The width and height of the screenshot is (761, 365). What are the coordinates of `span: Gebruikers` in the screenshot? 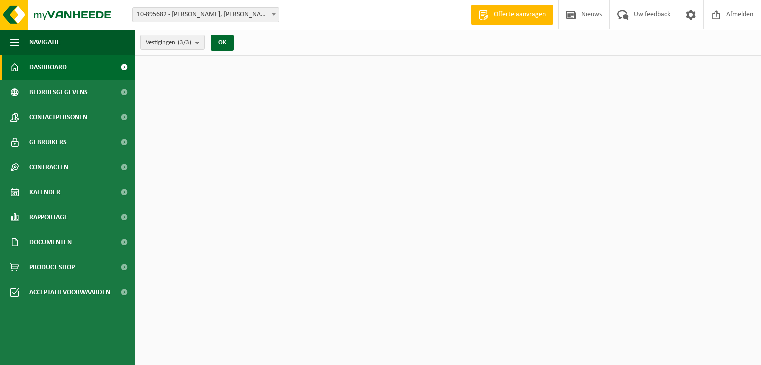 It's located at (48, 143).